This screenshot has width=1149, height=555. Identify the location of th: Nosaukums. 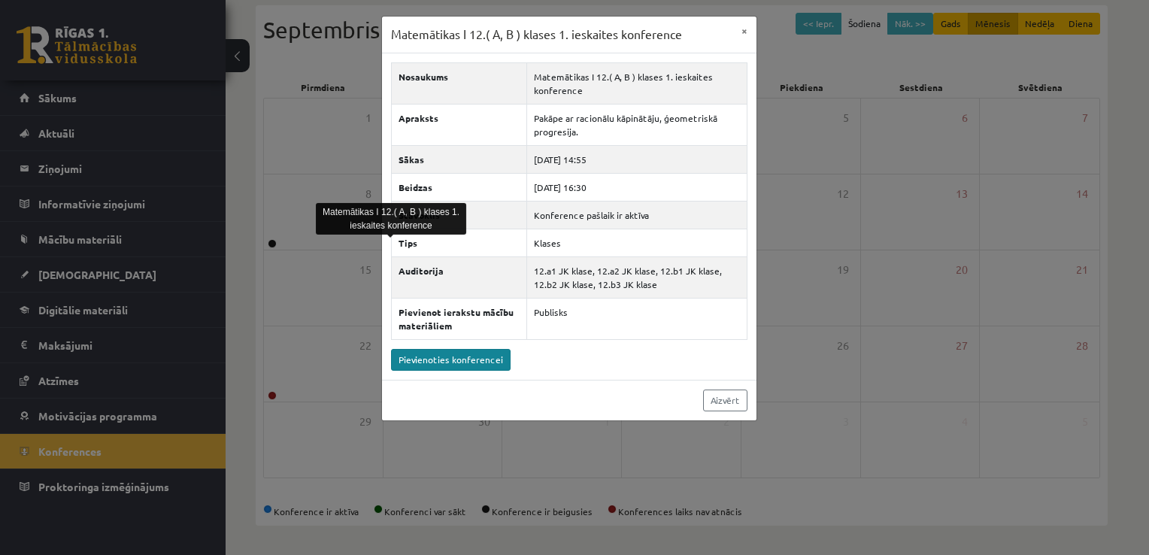
(459, 83).